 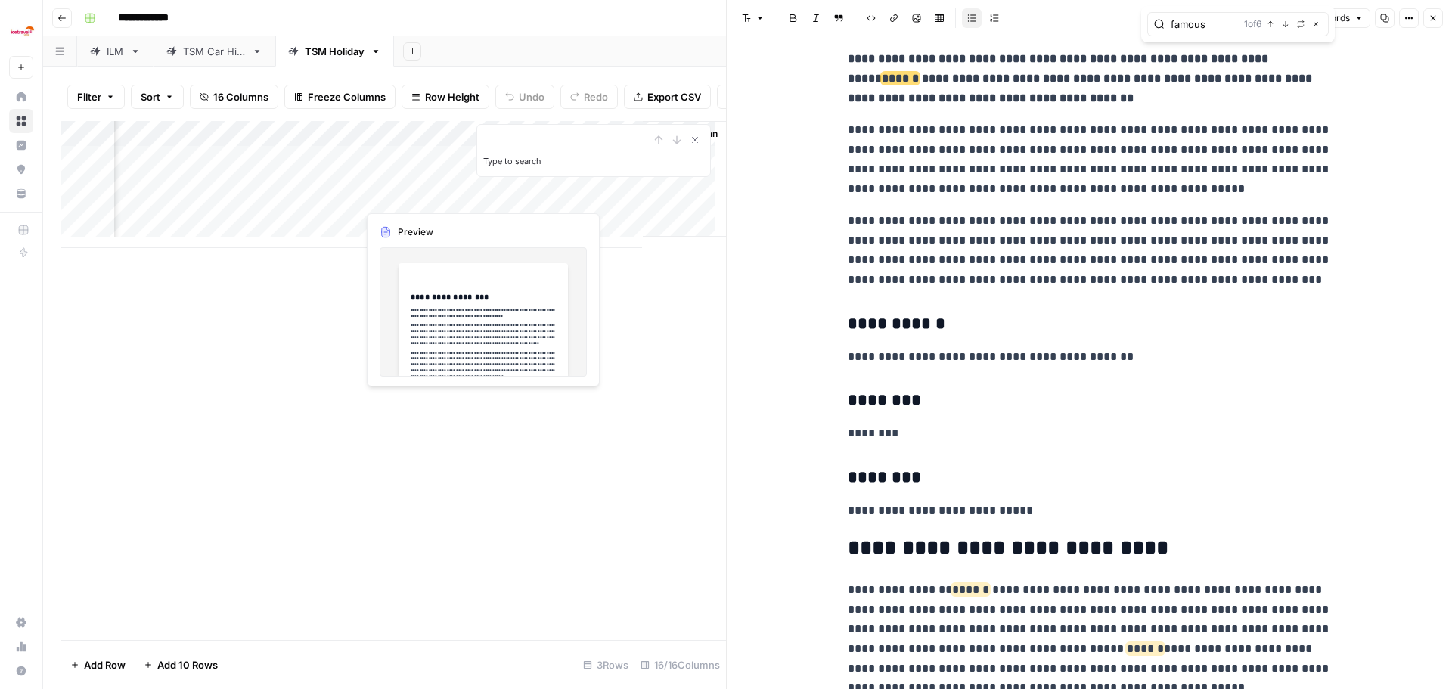 I want to click on button: Help + Support, so click(x=21, y=671).